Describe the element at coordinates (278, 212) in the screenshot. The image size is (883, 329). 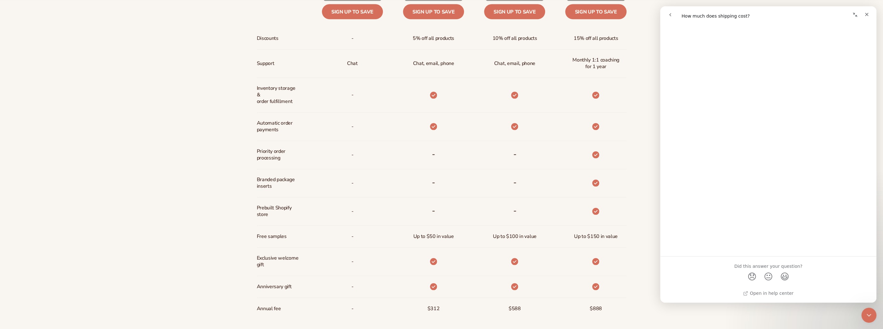
I see `span: Prebuilt Shopify store` at that location.